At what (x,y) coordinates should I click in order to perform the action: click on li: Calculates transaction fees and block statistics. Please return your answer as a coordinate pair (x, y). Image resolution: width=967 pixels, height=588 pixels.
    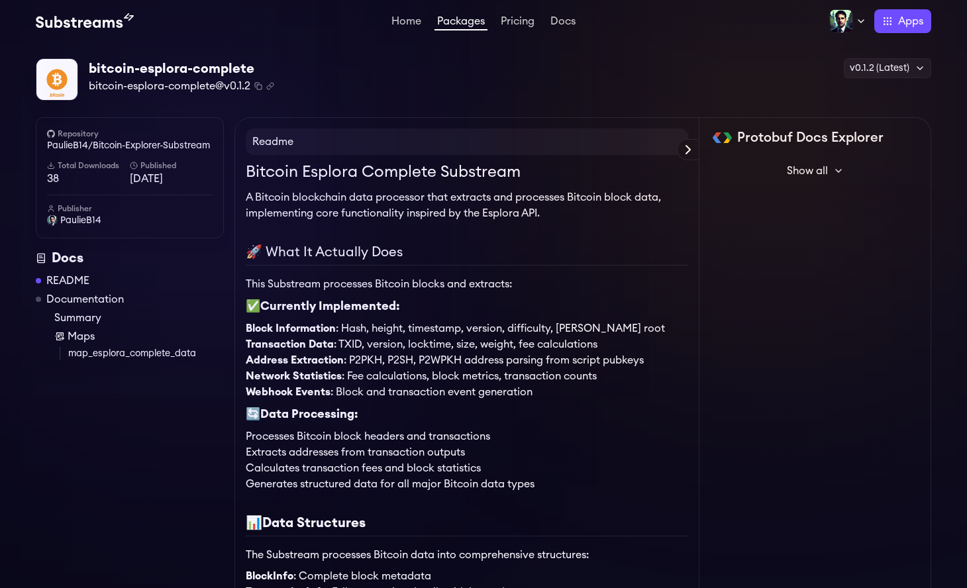
    Looking at the image, I should click on (467, 468).